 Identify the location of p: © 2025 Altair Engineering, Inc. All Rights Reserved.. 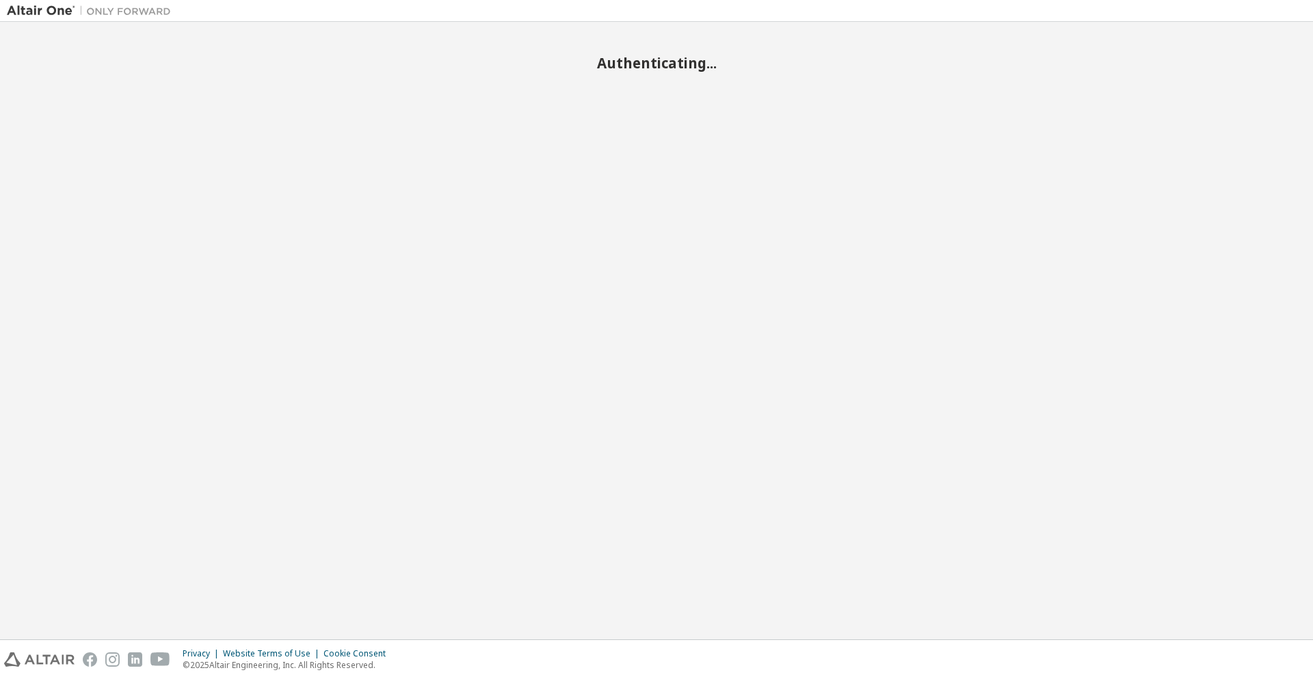
(288, 665).